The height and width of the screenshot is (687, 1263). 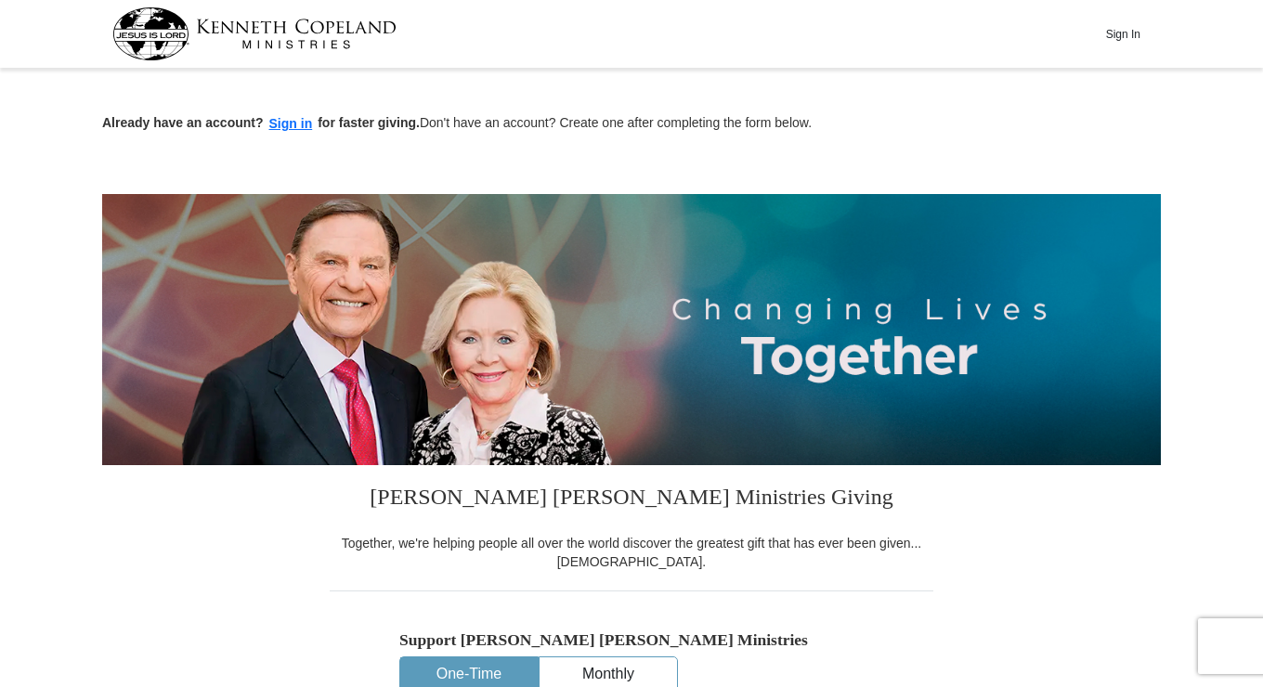 What do you see at coordinates (255, 33) in the screenshot?
I see `img: kcm-header-logo.svg` at bounding box center [255, 33].